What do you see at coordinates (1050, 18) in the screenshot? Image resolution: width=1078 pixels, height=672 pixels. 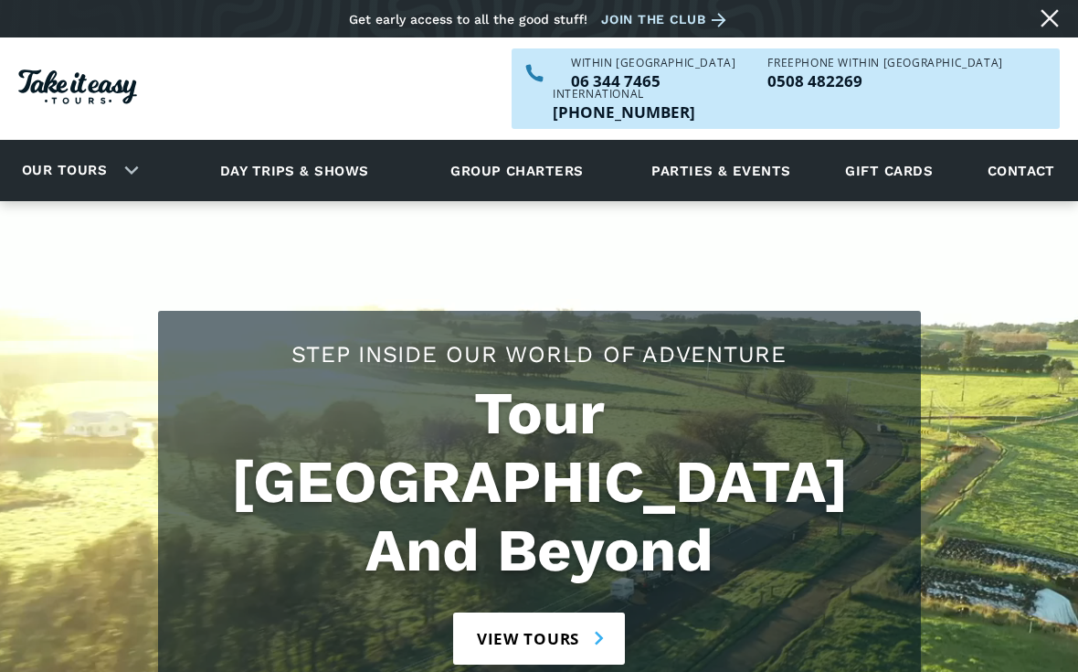 I see `a: Close message` at bounding box center [1050, 18].